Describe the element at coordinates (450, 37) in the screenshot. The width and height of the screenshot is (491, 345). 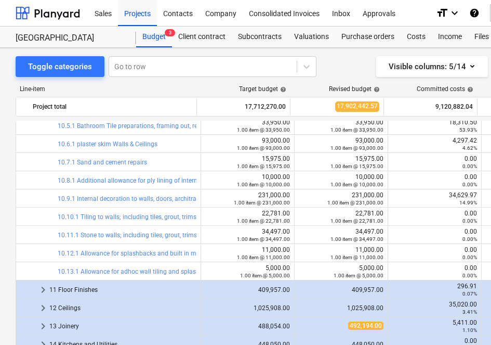
I see `a: Income` at that location.